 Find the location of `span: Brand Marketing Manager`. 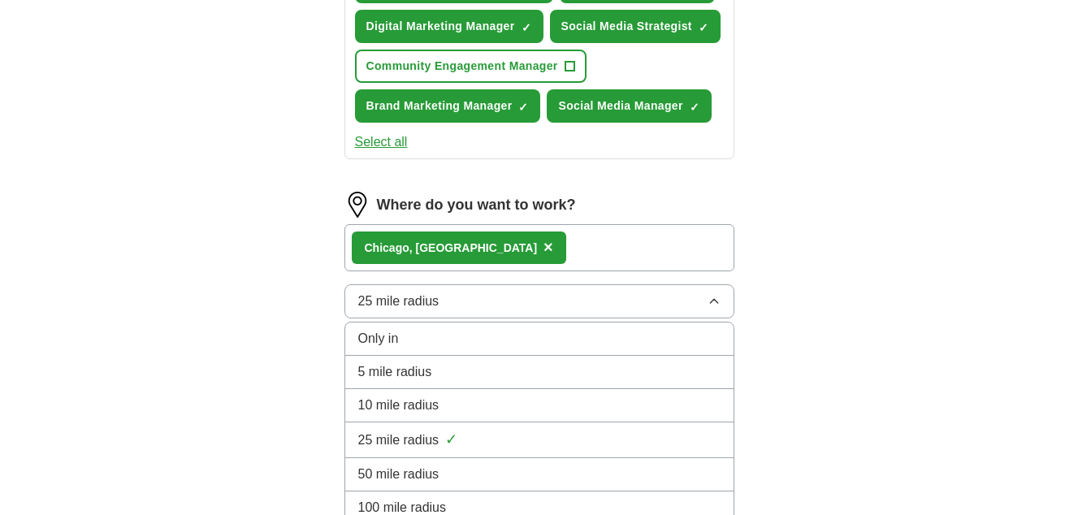

span: Brand Marketing Manager is located at coordinates (439, 106).